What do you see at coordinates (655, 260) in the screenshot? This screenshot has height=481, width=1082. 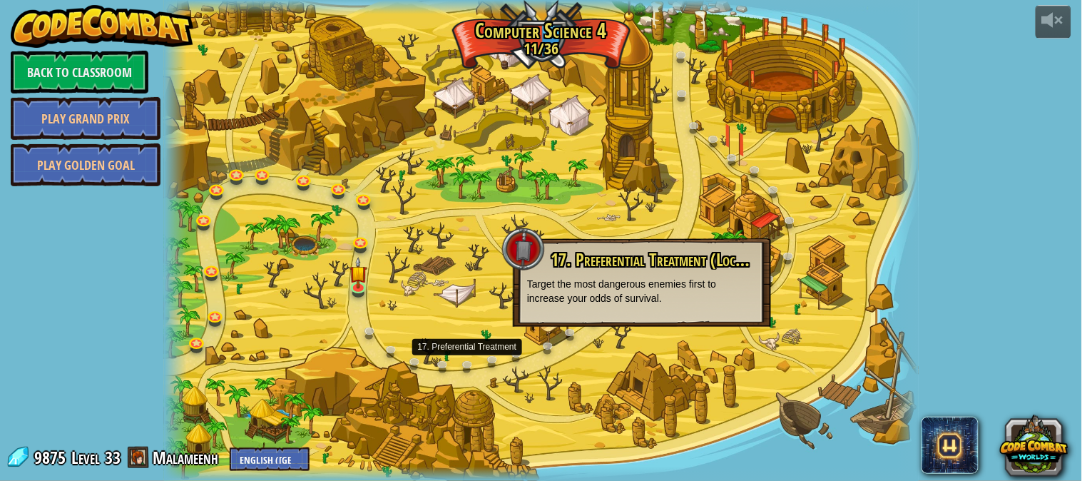 I see `span: 17. Preferential Treatment (Locked)` at bounding box center [655, 260].